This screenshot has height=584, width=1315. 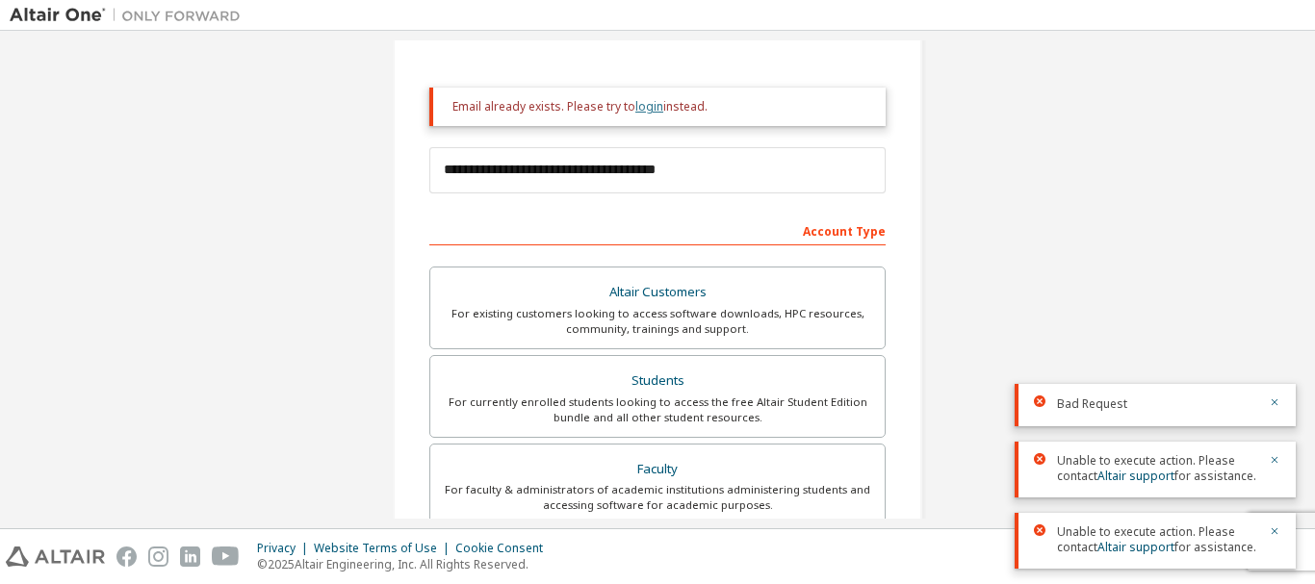 What do you see at coordinates (657, 410) in the screenshot?
I see `div: For currently enrolled students looking to access the free Altair Student Edition bundle and all ...` at bounding box center [657, 410].